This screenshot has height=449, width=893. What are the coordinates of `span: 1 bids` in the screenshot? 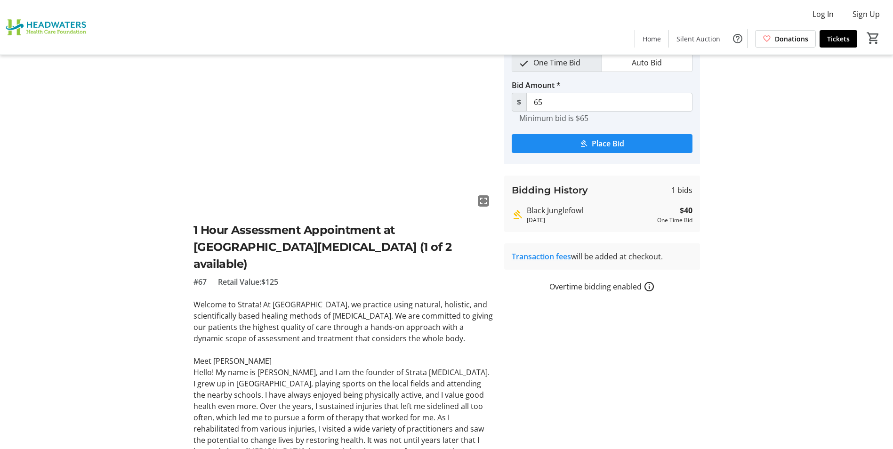 It's located at (682, 190).